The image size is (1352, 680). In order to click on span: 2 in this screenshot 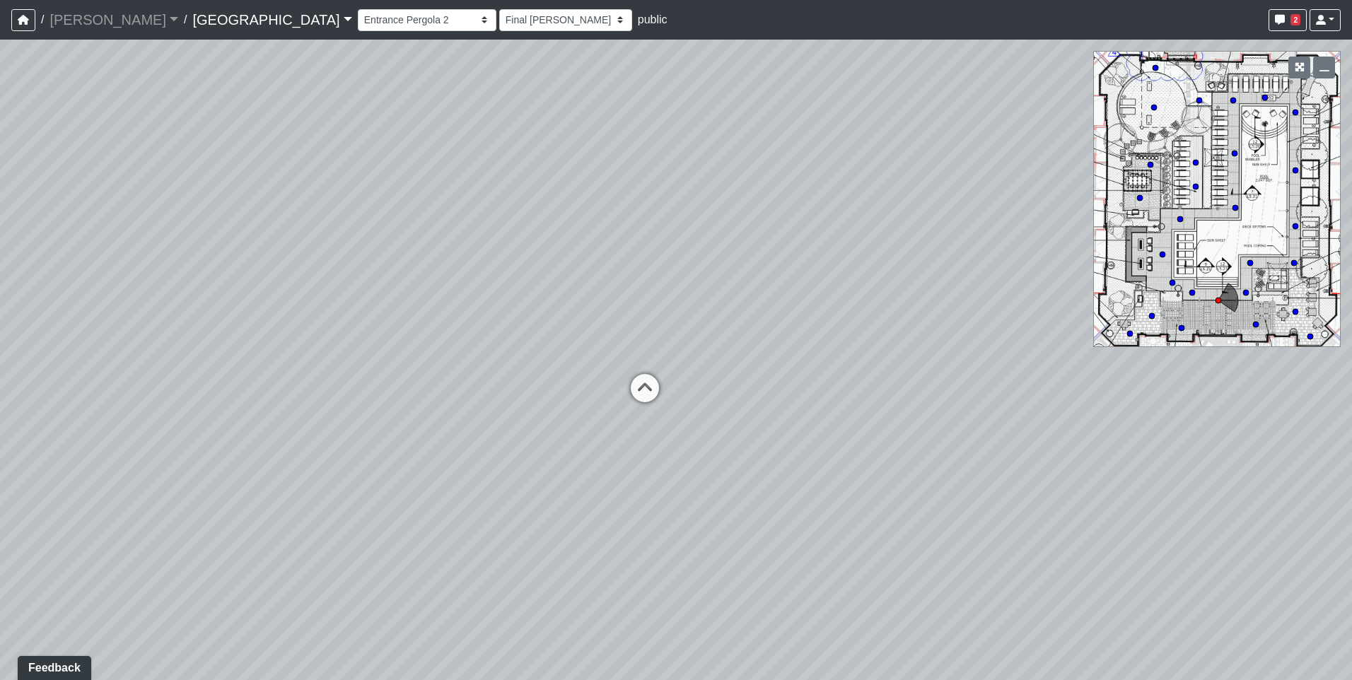, I will do `click(1295, 20)`.